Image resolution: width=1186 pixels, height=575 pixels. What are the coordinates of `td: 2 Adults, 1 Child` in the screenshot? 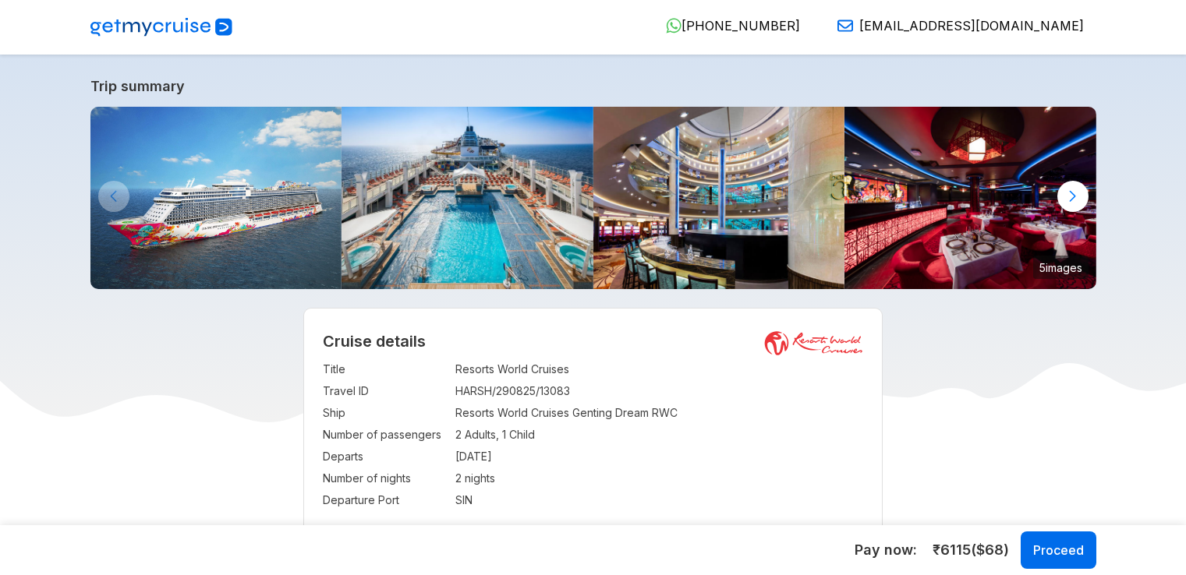 It's located at (659, 435).